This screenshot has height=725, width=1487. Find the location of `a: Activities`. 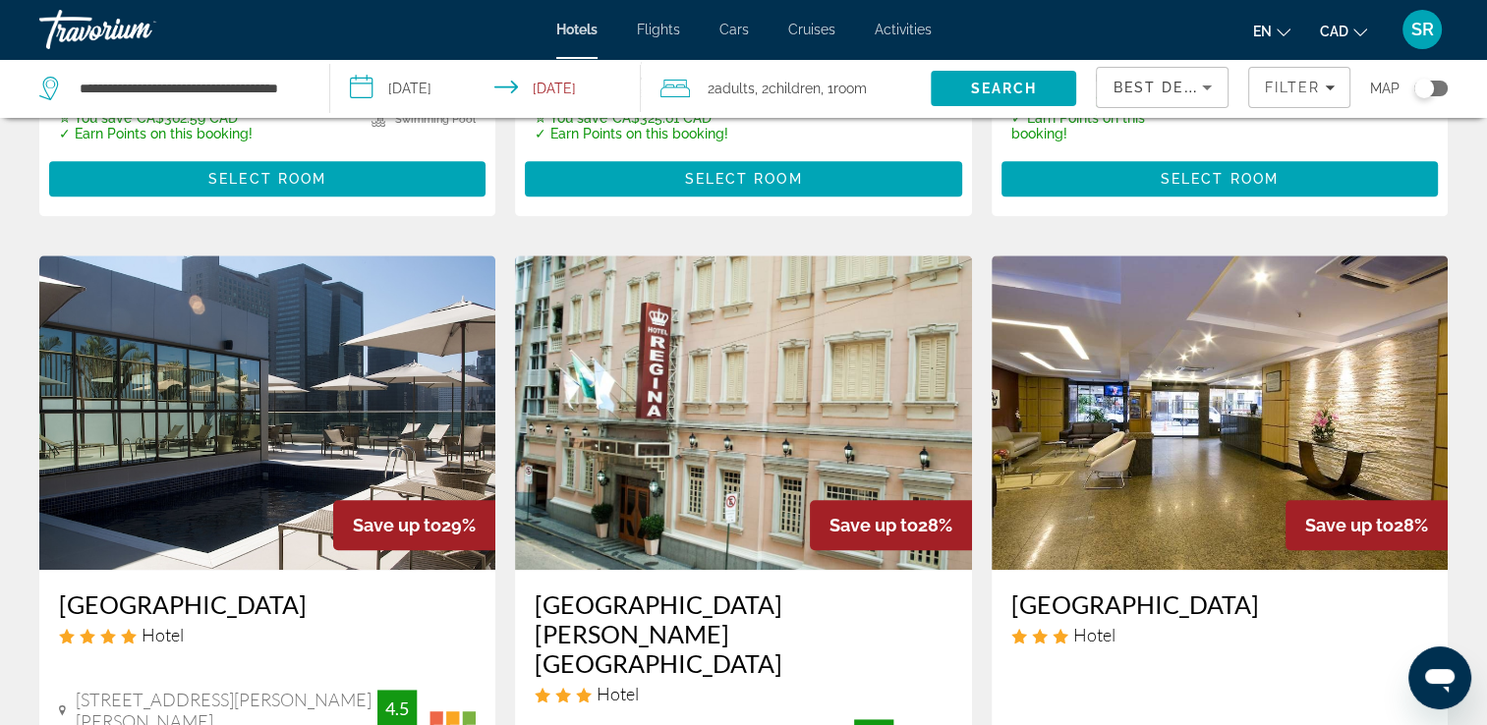

a: Activities is located at coordinates (903, 29).